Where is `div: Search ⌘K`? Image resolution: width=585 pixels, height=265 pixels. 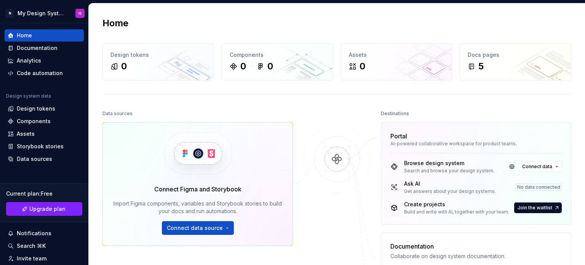 div: Search ⌘K is located at coordinates (31, 246).